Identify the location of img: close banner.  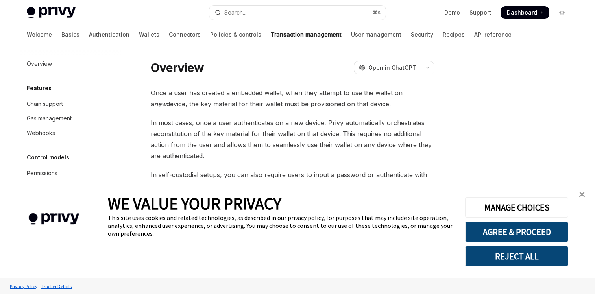
(582, 194).